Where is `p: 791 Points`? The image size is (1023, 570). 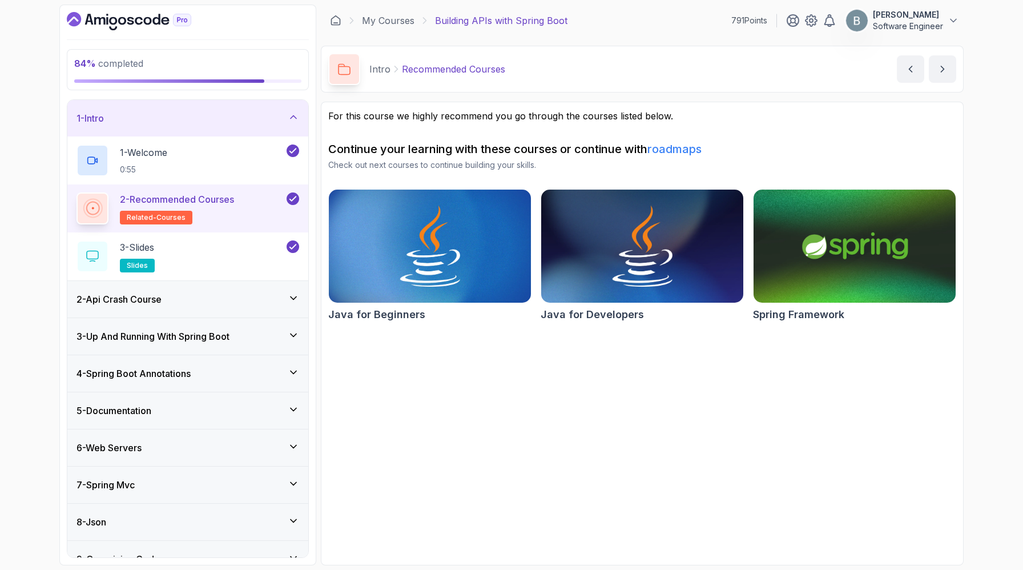 p: 791 Points is located at coordinates (749, 21).